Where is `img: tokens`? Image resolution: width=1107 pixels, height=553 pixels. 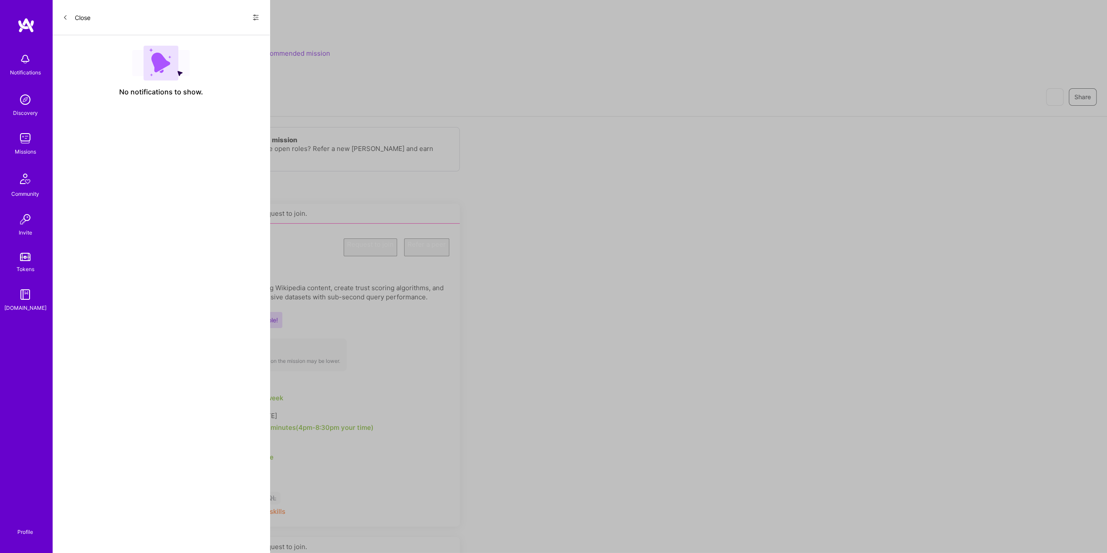
img: tokens is located at coordinates (25, 257).